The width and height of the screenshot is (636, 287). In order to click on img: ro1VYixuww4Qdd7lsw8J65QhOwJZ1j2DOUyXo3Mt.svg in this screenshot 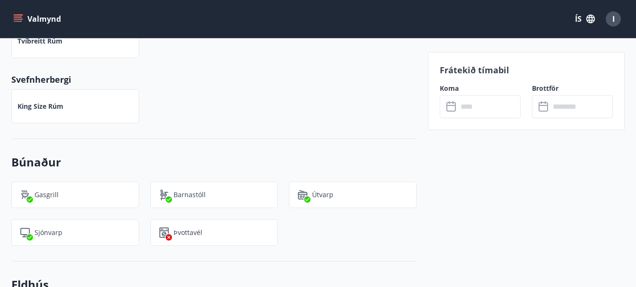, I will do `click(164, 195)`.